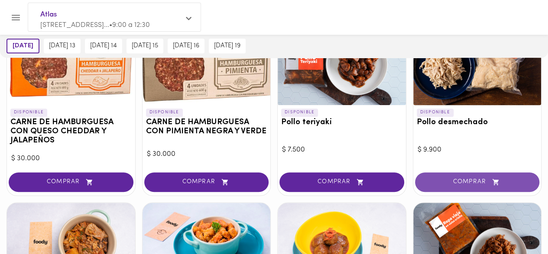 The width and height of the screenshot is (548, 254). What do you see at coordinates (71, 131) in the screenshot?
I see `h3: CARNE DE HAMBURGUESA CON QUESO CHEDDAR Y JALAPEÑOS` at bounding box center [71, 131].